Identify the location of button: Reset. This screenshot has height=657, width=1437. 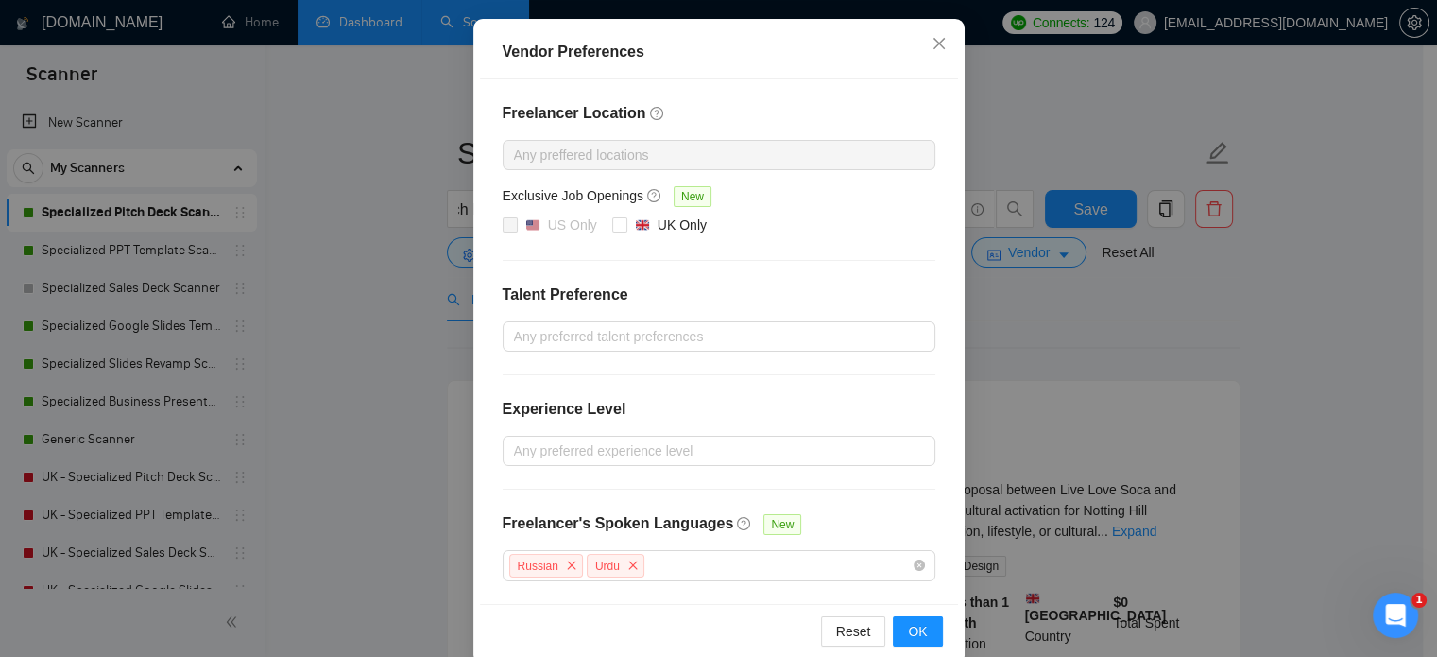
(853, 631).